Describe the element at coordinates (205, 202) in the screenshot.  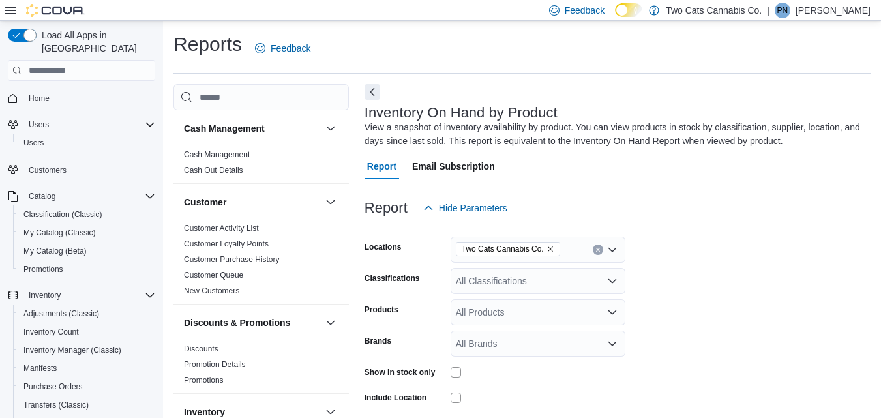
I see `h3: Customer` at that location.